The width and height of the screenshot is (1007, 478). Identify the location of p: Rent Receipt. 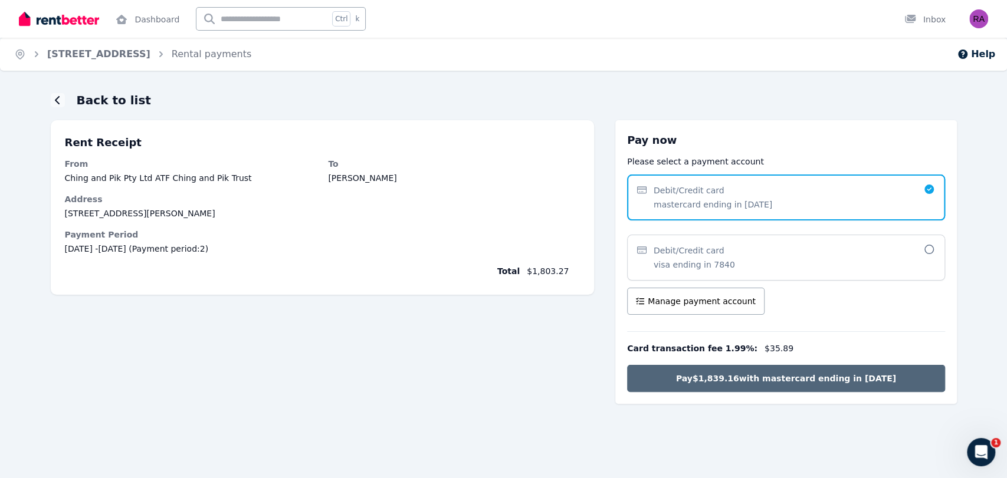
(323, 143).